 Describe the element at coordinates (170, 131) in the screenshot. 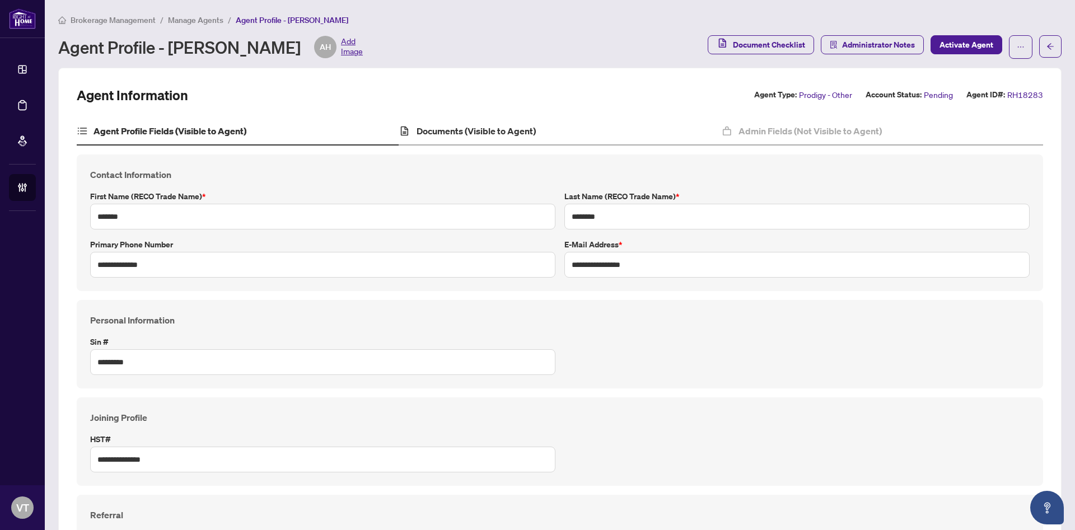

I see `h4: Agent Profile Fields (Visible to Agent)` at that location.